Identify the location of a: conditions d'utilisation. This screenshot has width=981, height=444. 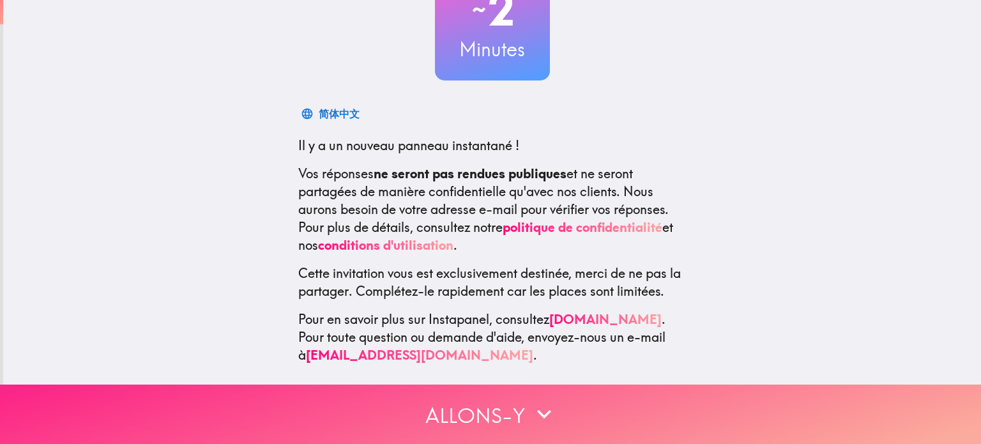
(386, 245).